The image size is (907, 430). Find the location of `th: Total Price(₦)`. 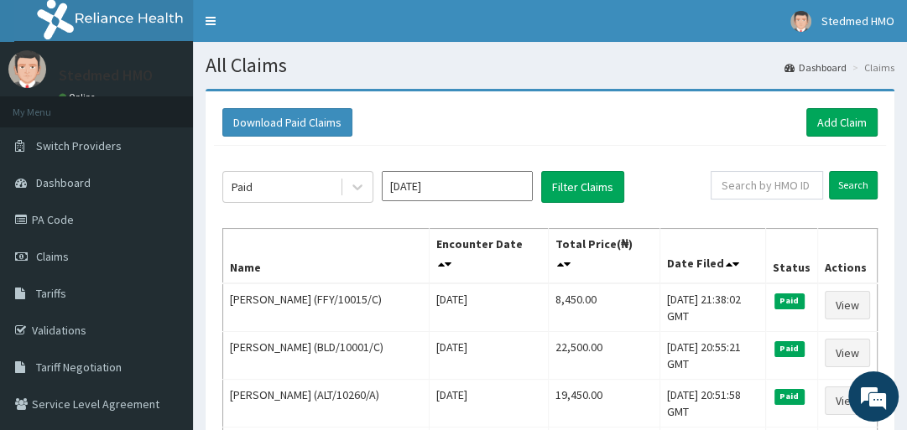

th: Total Price(₦) is located at coordinates (604, 257).